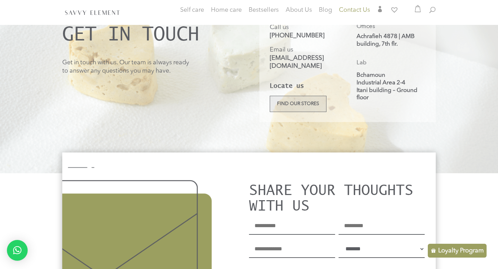 Image resolution: width=498 pixels, height=269 pixels. What do you see at coordinates (150, 67) in the screenshot?
I see `p: Get in touch with us. Our team is always ready to answer any questions you may have.` at bounding box center [150, 67].